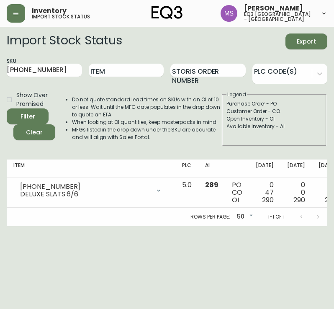 The height and width of the screenshot is (309, 334). Describe the element at coordinates (306, 41) in the screenshot. I see `span: Export` at that location.